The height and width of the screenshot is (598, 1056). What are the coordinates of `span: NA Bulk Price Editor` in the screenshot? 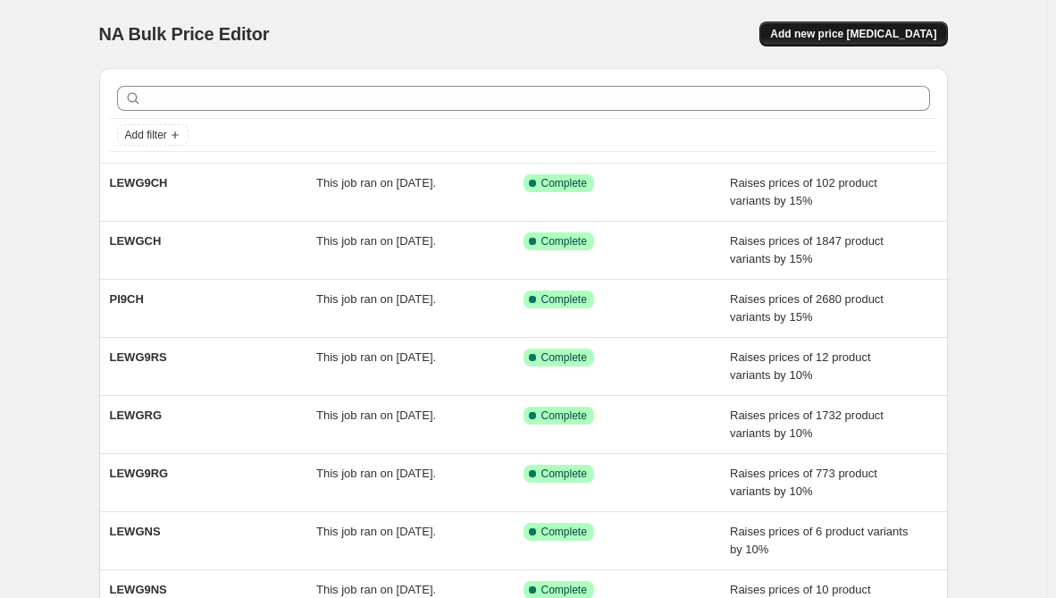 It's located at (184, 34).